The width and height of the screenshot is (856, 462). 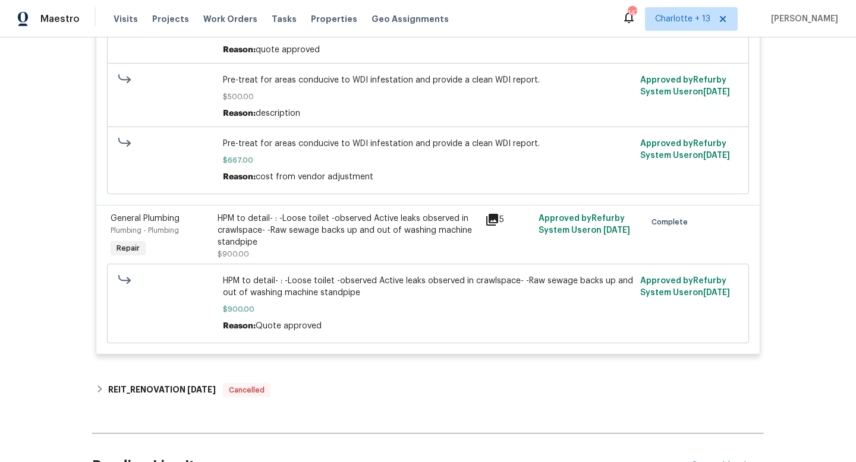 What do you see at coordinates (278, 114) in the screenshot?
I see `span: description` at bounding box center [278, 114].